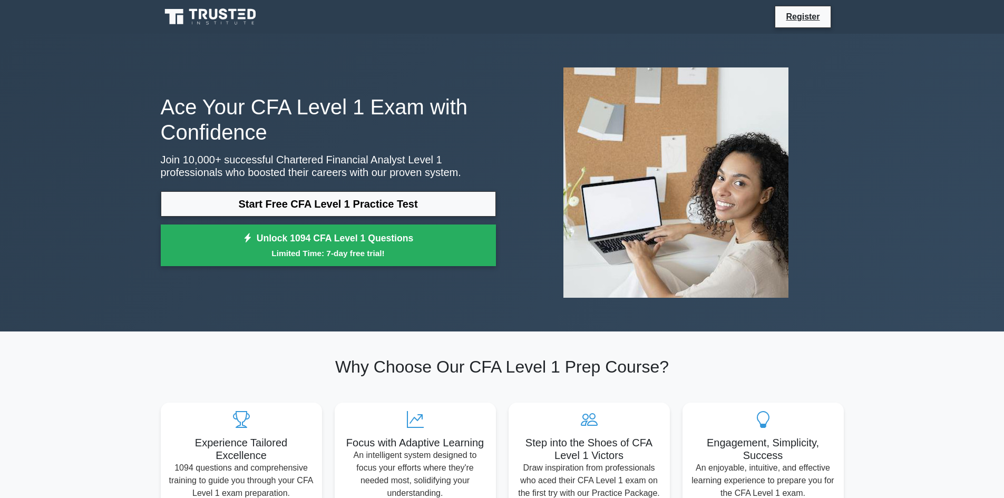  I want to click on h5: Experience Tailored Excellence, so click(241, 449).